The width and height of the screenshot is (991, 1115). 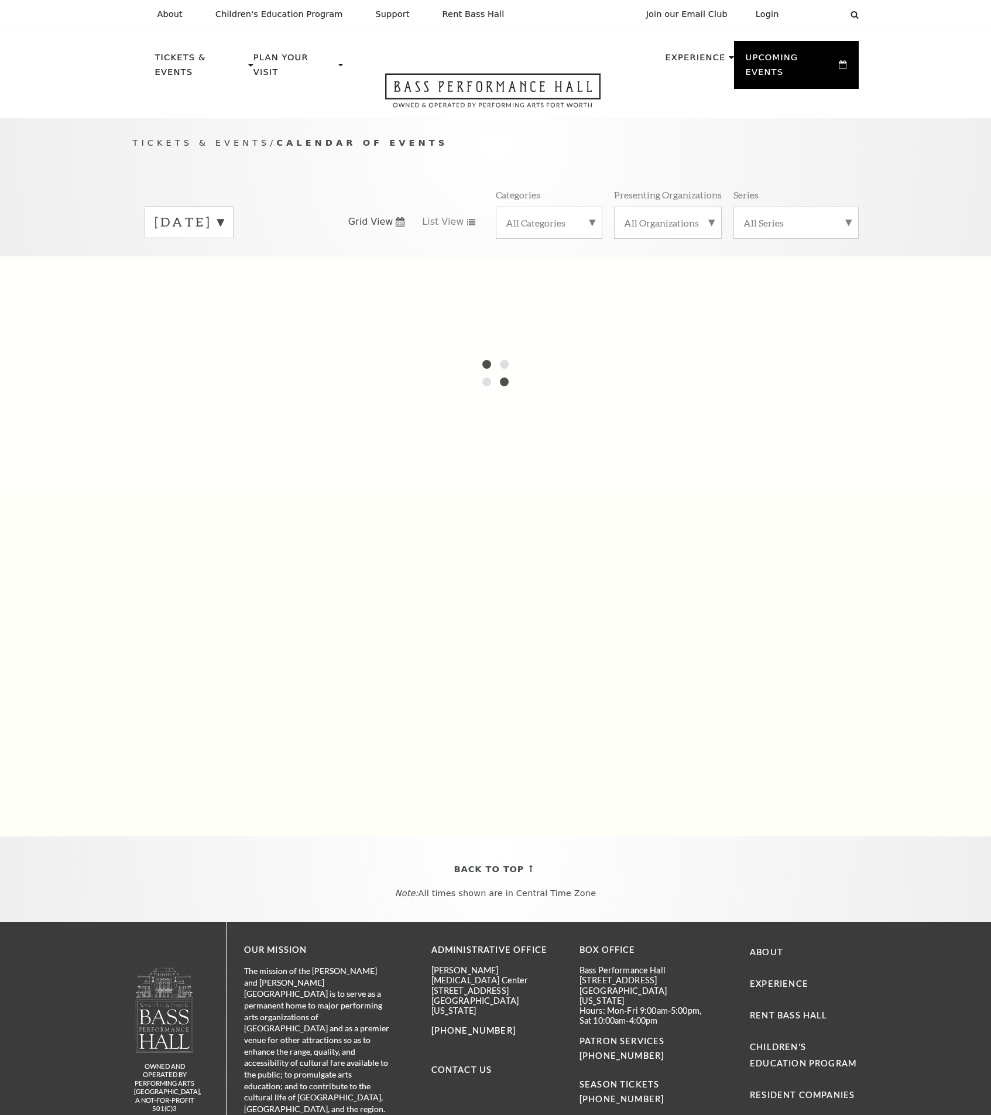 I want to click on a: Rent Bass Hall, so click(x=788, y=1015).